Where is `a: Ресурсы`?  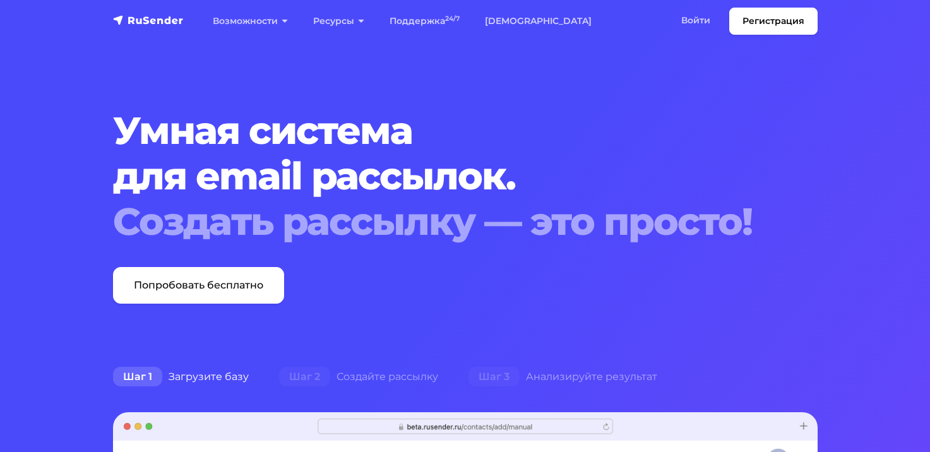
a: Ресурсы is located at coordinates (338, 21).